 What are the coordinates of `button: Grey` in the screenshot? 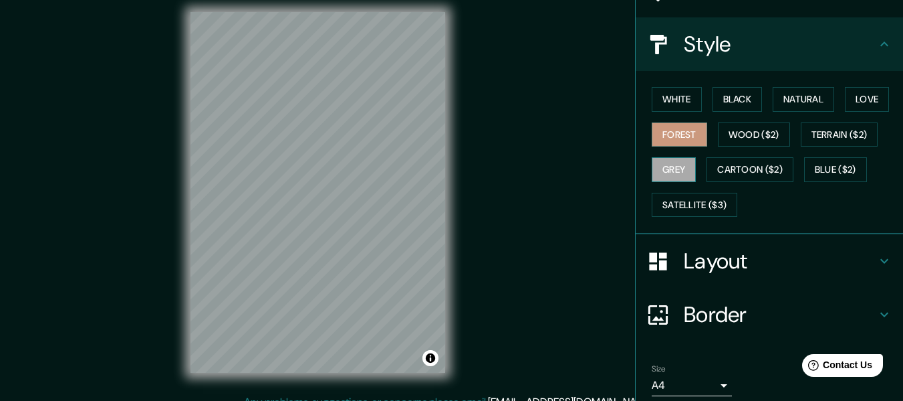 It's located at (674, 169).